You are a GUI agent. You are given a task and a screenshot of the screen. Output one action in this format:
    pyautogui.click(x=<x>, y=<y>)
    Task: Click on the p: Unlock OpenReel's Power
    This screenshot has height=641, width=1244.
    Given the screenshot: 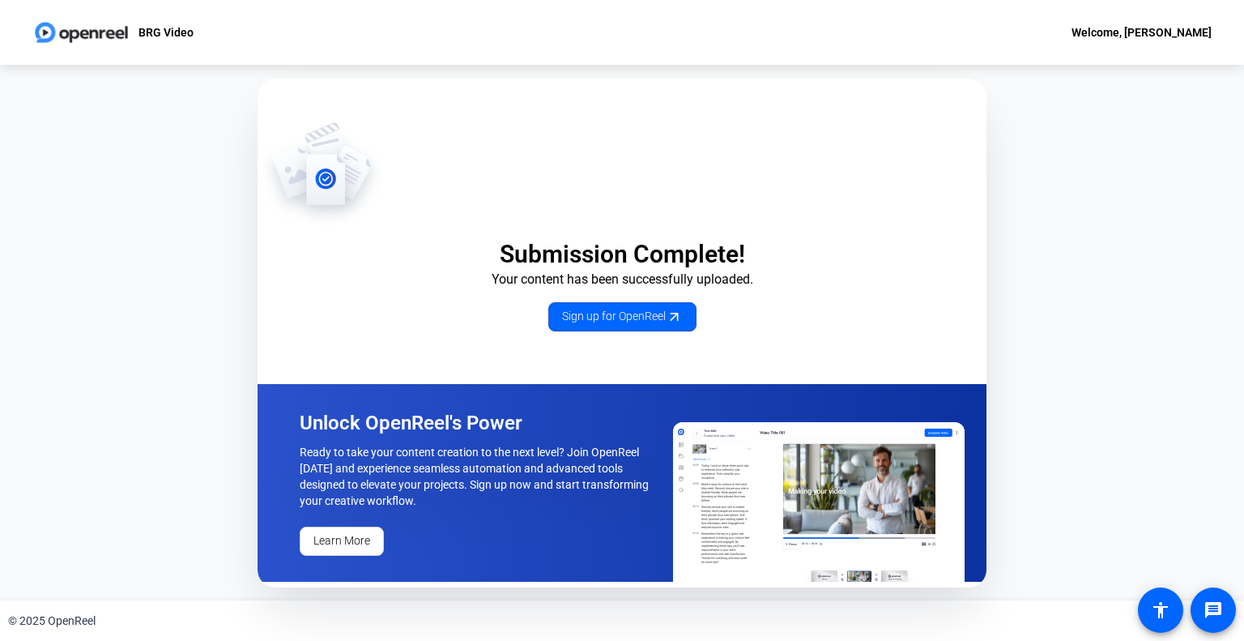 What is the action you would take?
    pyautogui.click(x=477, y=423)
    